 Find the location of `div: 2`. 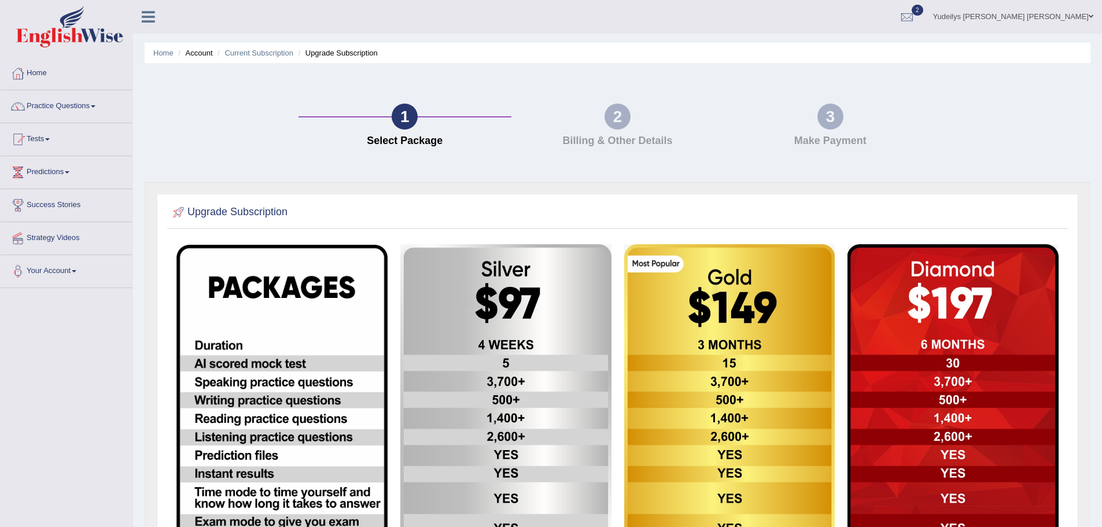

div: 2 is located at coordinates (617, 116).